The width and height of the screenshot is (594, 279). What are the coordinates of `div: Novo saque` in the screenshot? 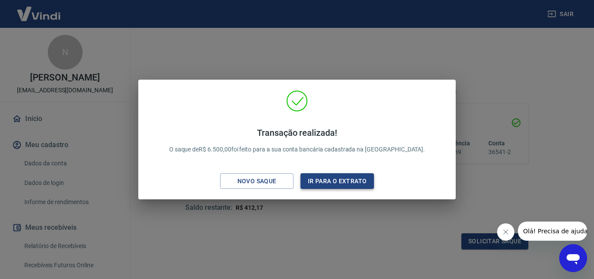 It's located at (257, 181).